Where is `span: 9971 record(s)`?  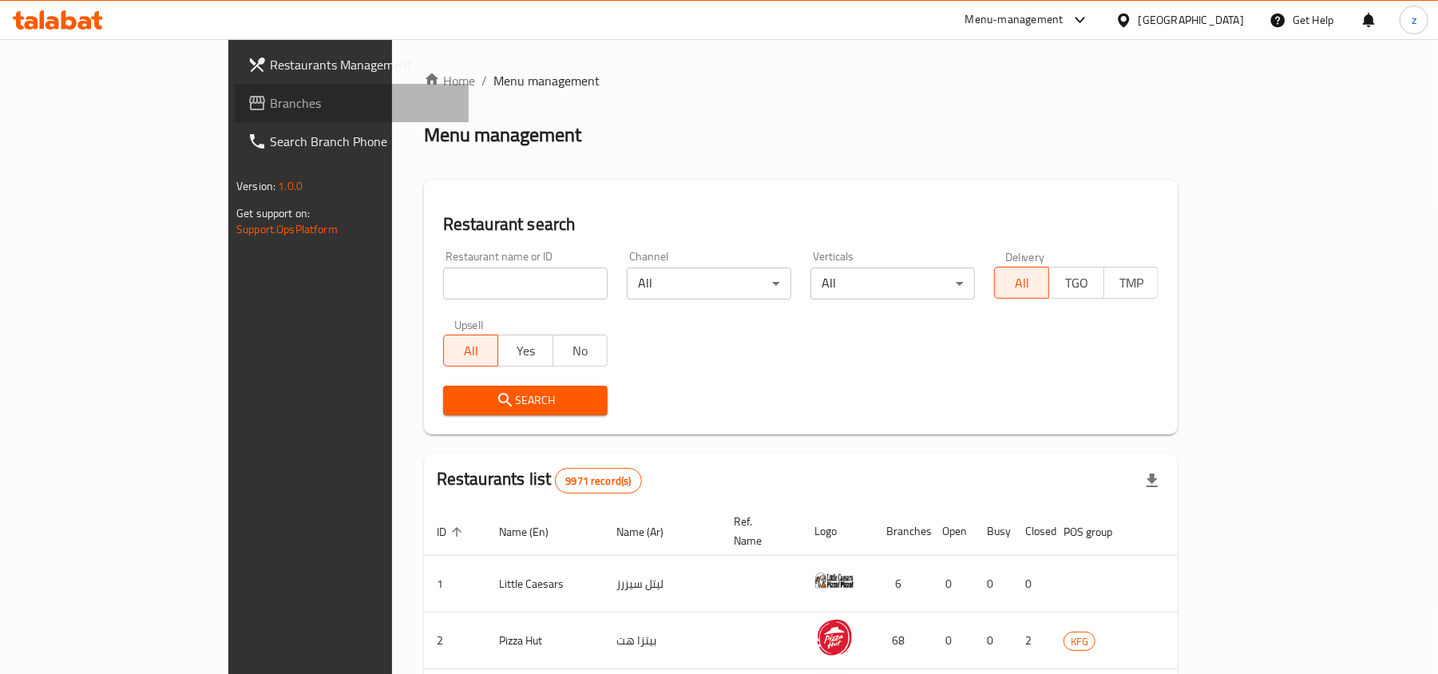
span: 9971 record(s) is located at coordinates (598, 481).